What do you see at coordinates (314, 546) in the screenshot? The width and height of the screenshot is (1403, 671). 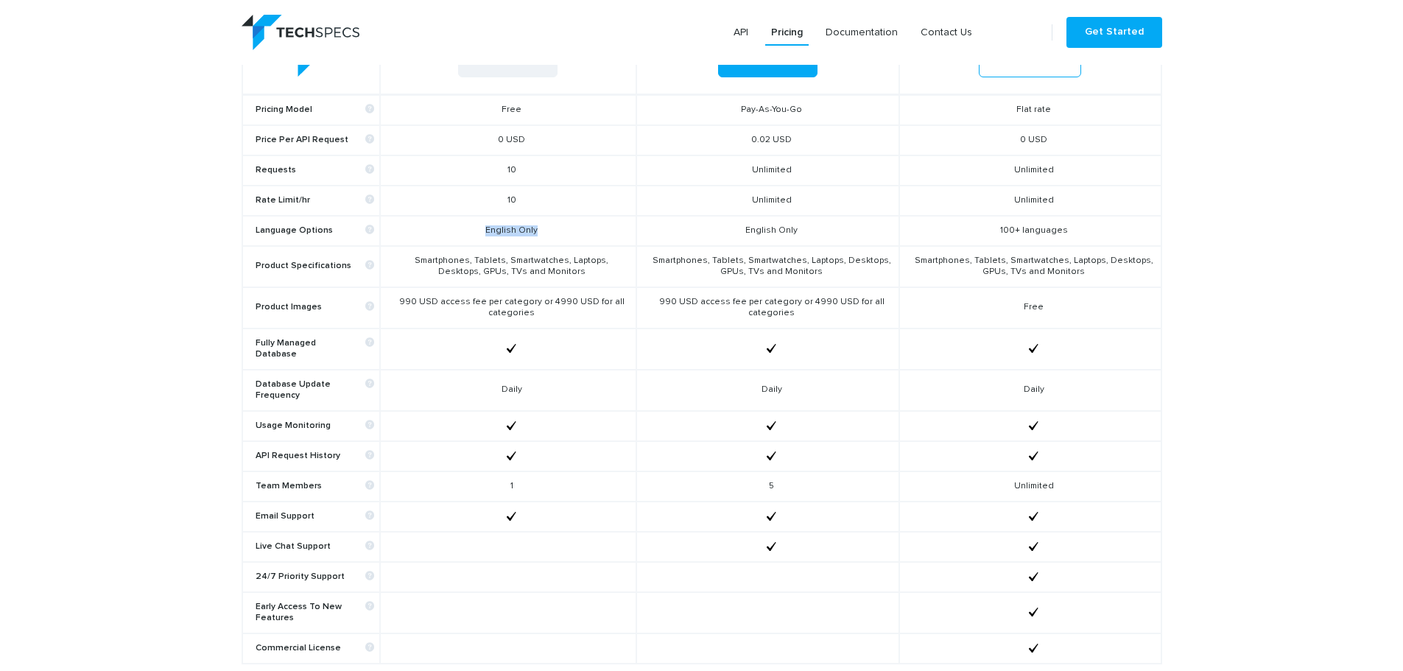 I see `b: Live Chat Support` at bounding box center [314, 546].